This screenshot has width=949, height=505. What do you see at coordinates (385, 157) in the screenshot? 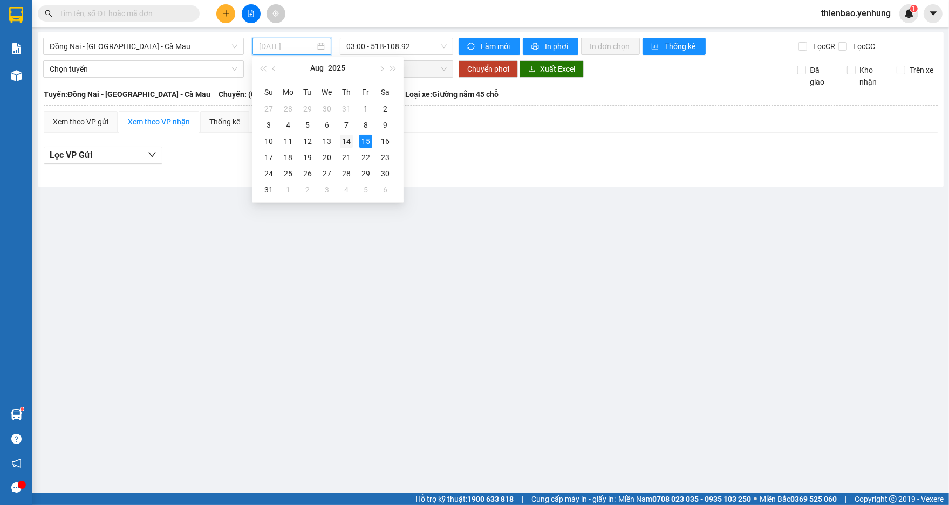
I see `div: 23` at bounding box center [385, 157].